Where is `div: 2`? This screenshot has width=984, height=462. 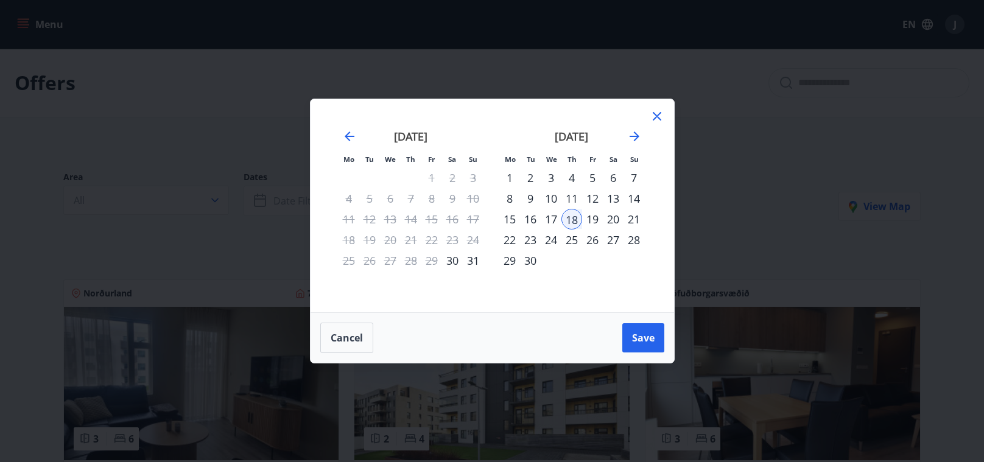 div: 2 is located at coordinates (531, 178).